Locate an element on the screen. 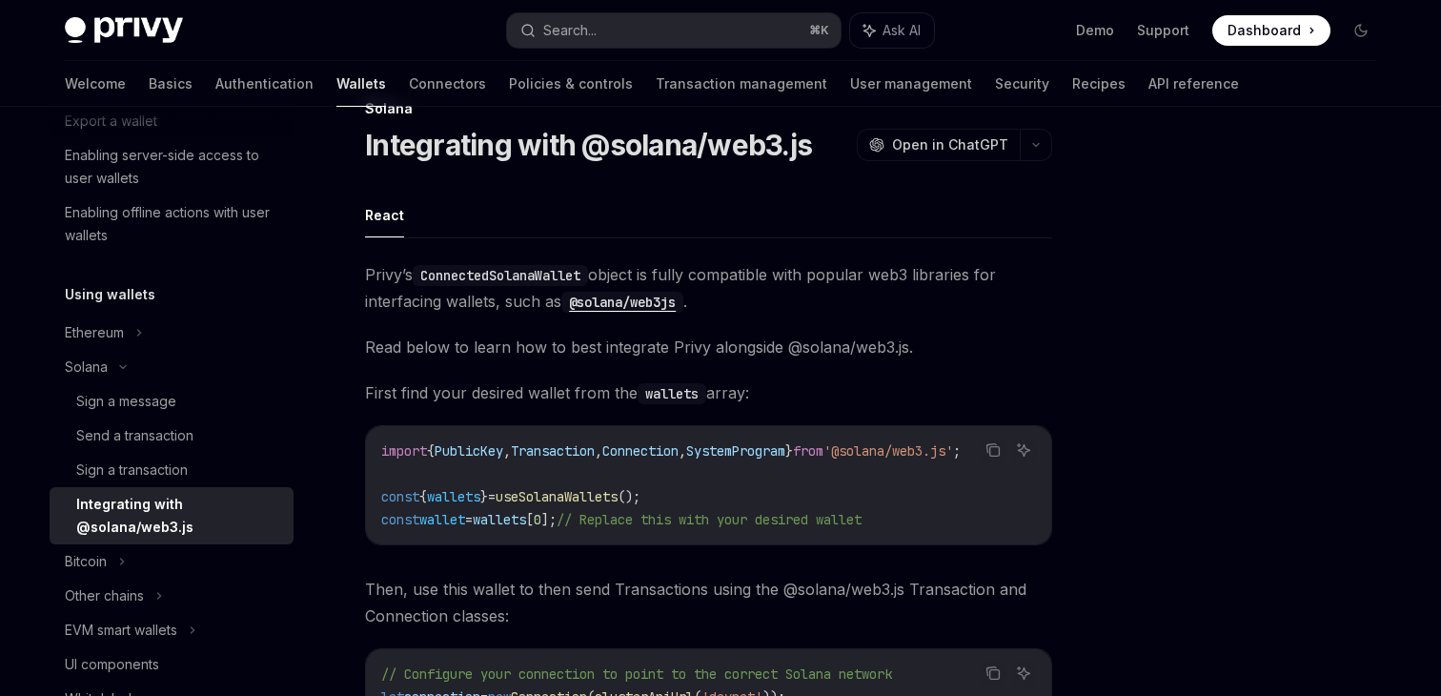 The width and height of the screenshot is (1441, 696). button: Open in ChatGPT is located at coordinates (938, 145).